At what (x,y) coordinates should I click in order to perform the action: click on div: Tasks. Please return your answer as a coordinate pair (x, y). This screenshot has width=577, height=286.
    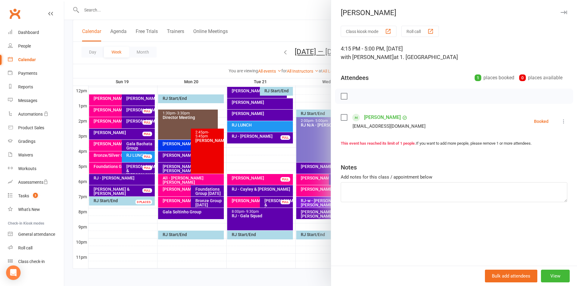
    Looking at the image, I should click on (24, 196).